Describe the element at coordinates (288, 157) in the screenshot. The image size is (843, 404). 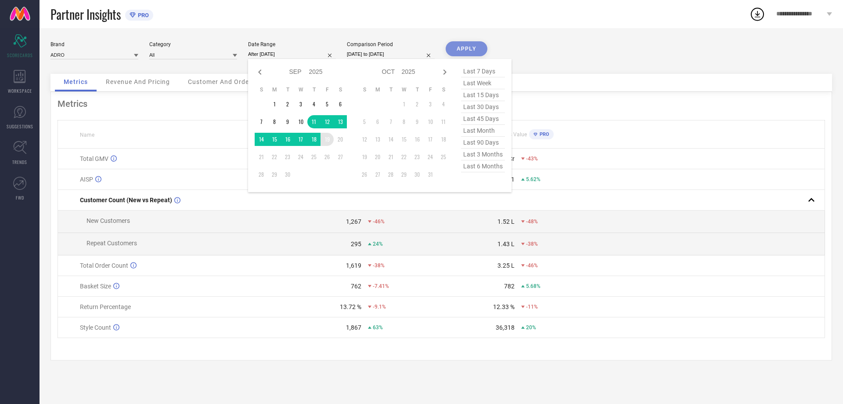
I see `td: Tue Sep 23 2025` at that location.